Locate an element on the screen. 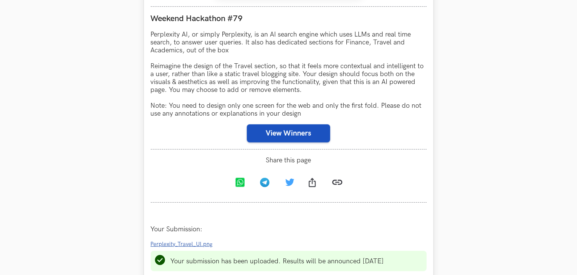  label: Weekend Hackathon #79 is located at coordinates (289, 18).